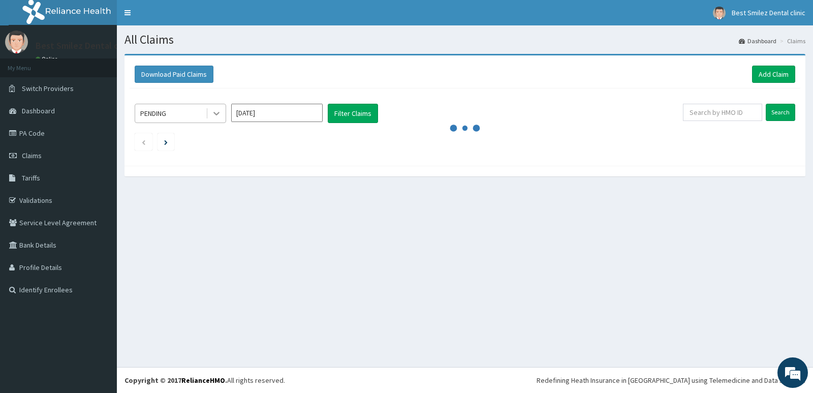 The width and height of the screenshot is (813, 393). I want to click on img: d_794563401_company_1708531726252_794563401, so click(30, 63).